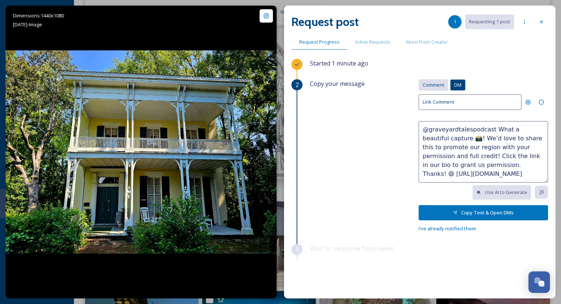  What do you see at coordinates (141, 152) in the screenshot?
I see `img: This Friday we take a look at the #McRaven house in #VicksburgMS ! Its a very cool house with a v...` at bounding box center [141, 152].